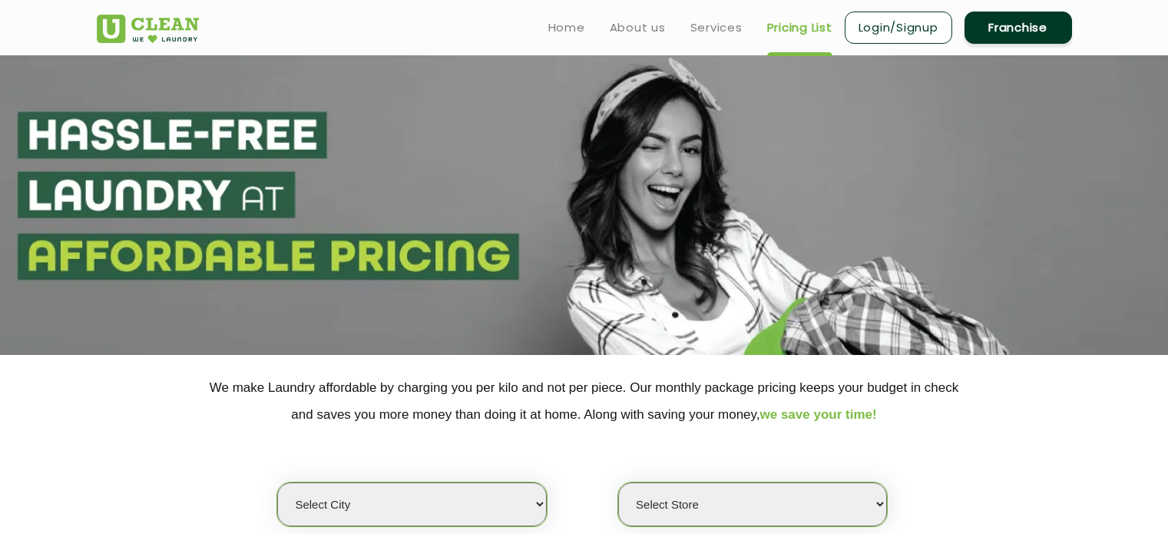 The height and width of the screenshot is (534, 1168). What do you see at coordinates (147, 28) in the screenshot?
I see `img: UClean Laundry and Dry Cleaning` at bounding box center [147, 28].